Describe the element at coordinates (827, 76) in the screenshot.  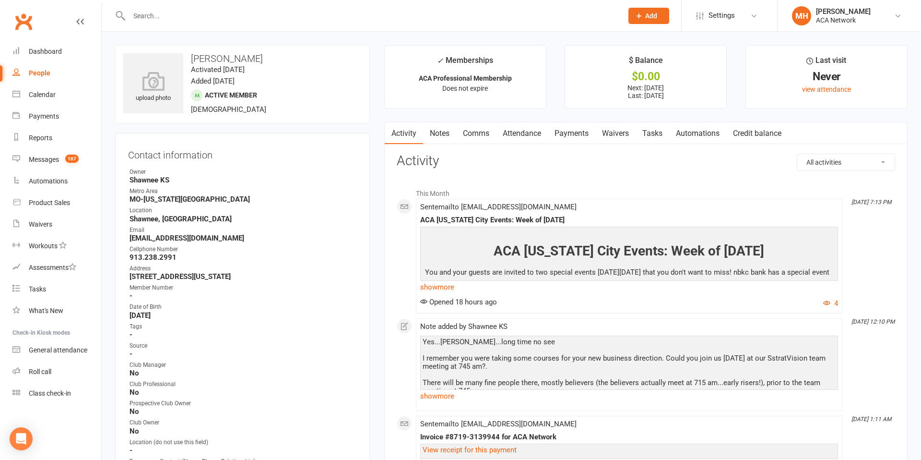
I see `div: Never` at that location.